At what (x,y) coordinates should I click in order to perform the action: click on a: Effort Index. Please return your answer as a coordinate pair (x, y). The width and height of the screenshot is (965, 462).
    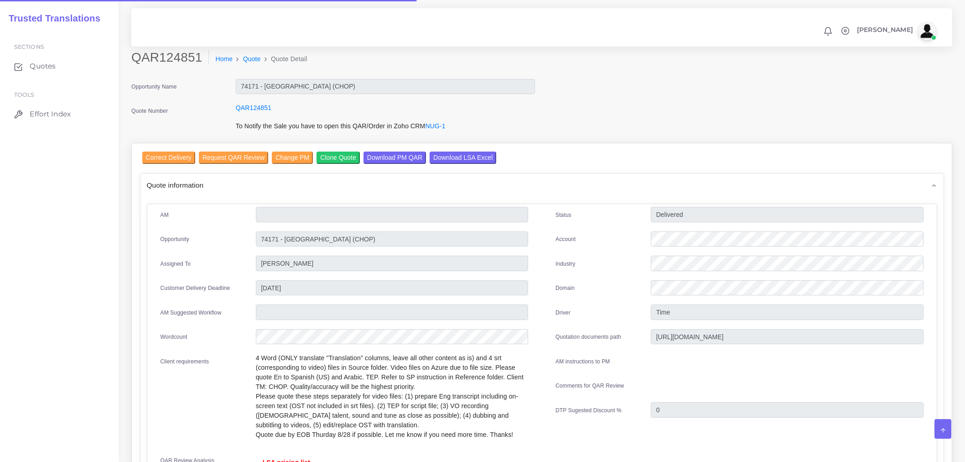
    Looking at the image, I should click on (59, 114).